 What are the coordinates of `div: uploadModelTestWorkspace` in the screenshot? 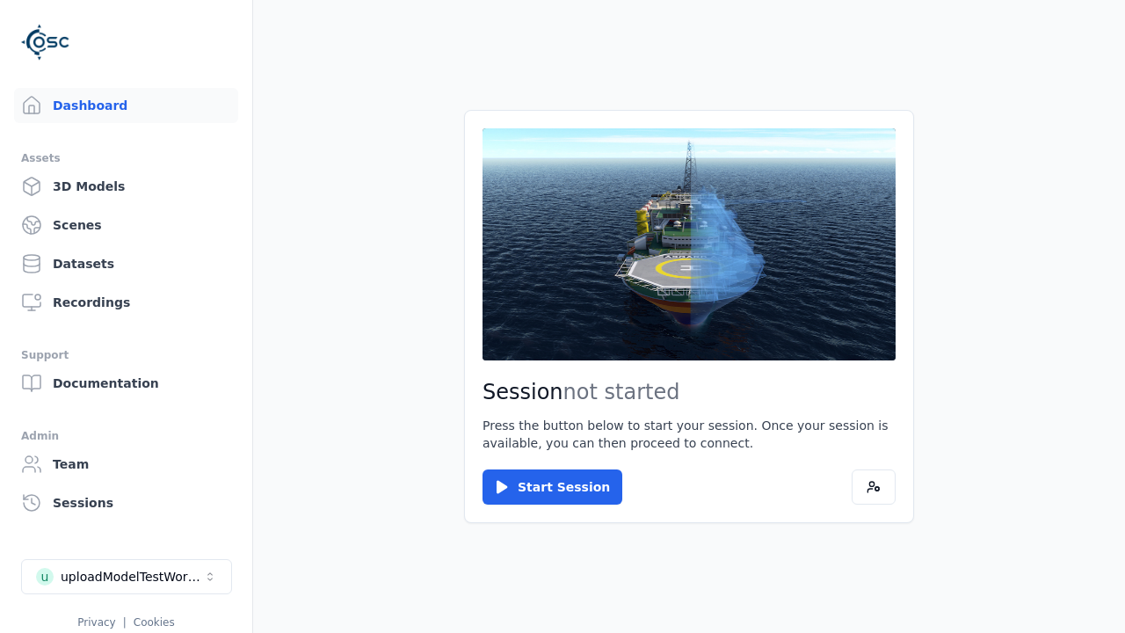 It's located at (132, 576).